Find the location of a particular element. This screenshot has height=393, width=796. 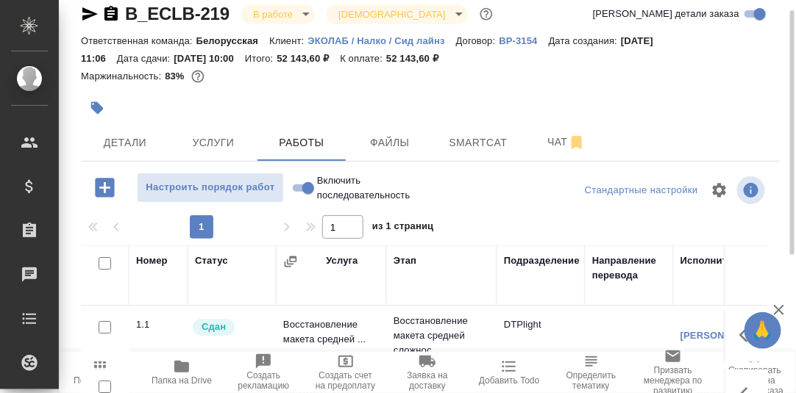

button: Добавить тэг is located at coordinates (97, 108).